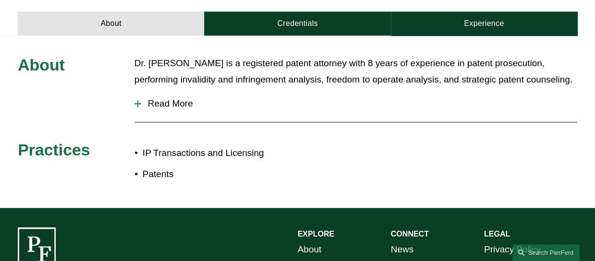 The height and width of the screenshot is (261, 595). What do you see at coordinates (484, 24) in the screenshot?
I see `a: Experience` at bounding box center [484, 24].